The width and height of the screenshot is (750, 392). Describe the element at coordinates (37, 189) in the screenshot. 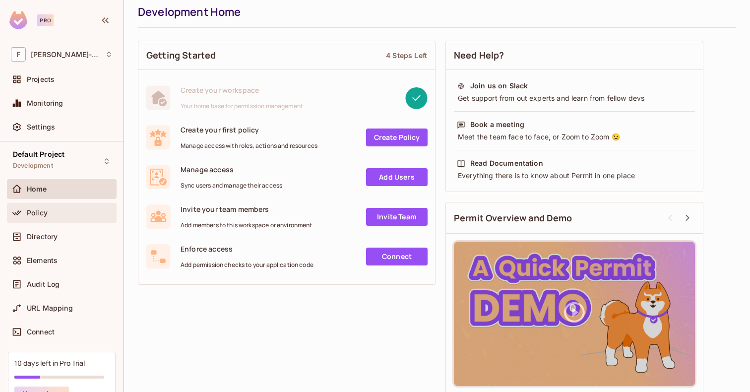

I see `span: Home` at that location.